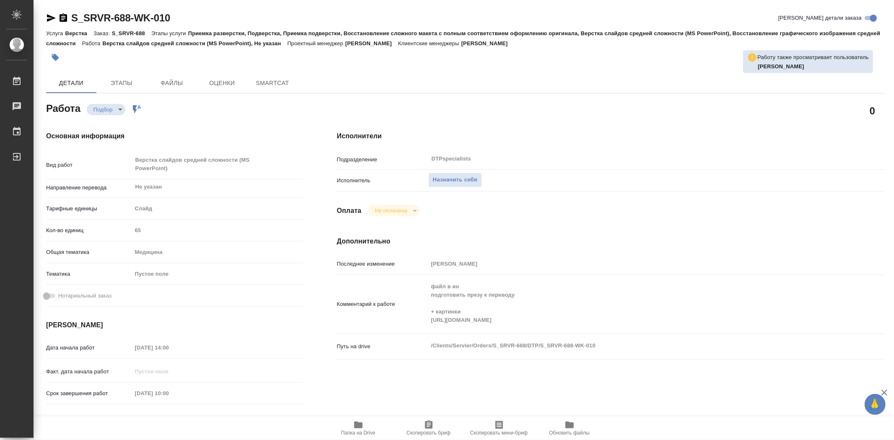 This screenshot has height=440, width=894. Describe the element at coordinates (89, 188) in the screenshot. I see `p: Направление перевода` at that location.